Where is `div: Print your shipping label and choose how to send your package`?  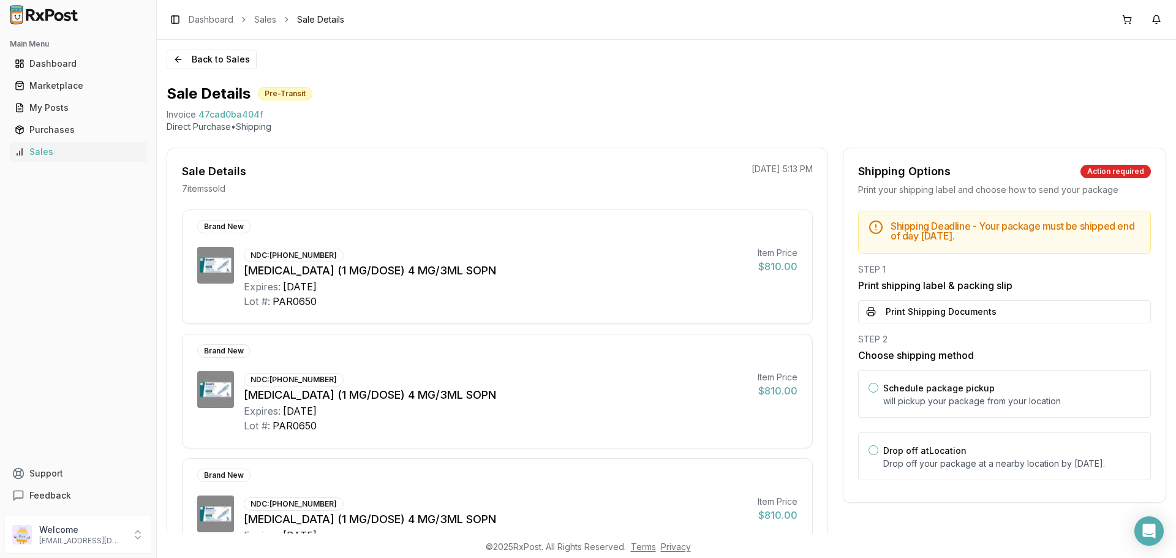
div: Print your shipping label and choose how to send your package is located at coordinates (1005, 190).